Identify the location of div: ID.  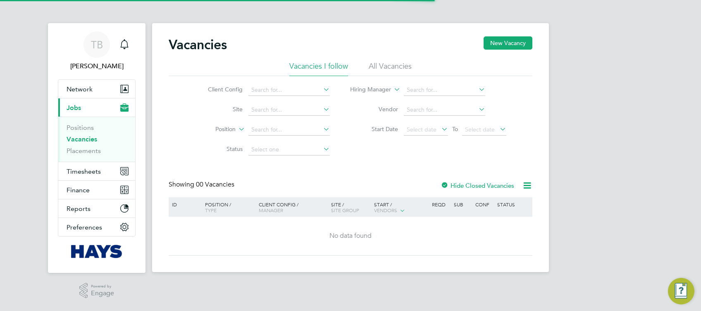
(184, 204).